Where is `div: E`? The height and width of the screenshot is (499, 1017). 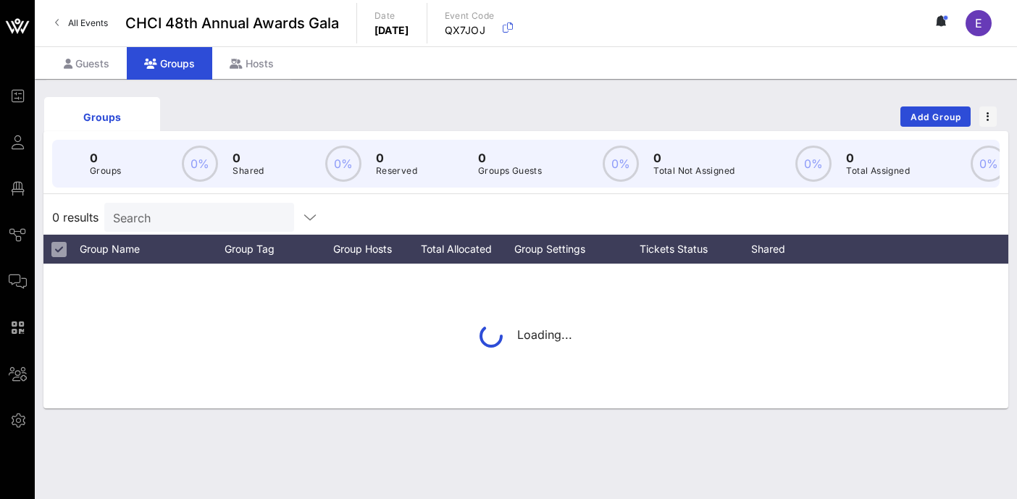 div: E is located at coordinates (978, 23).